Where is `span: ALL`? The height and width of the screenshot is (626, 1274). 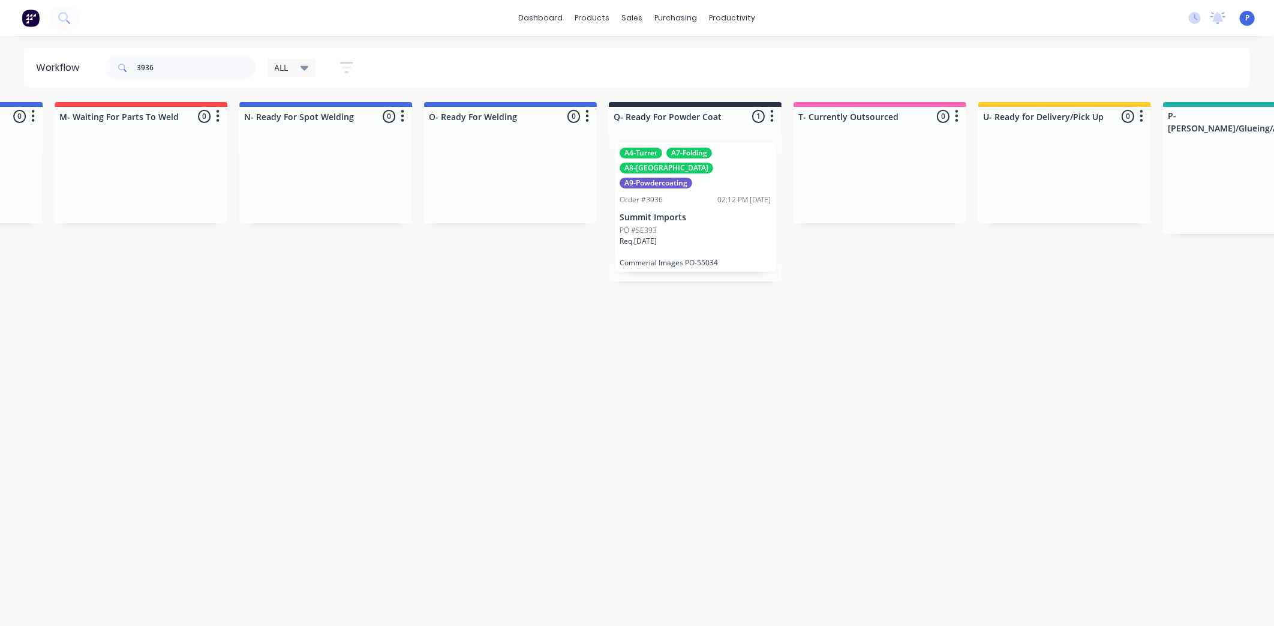
span: ALL is located at coordinates (281, 67).